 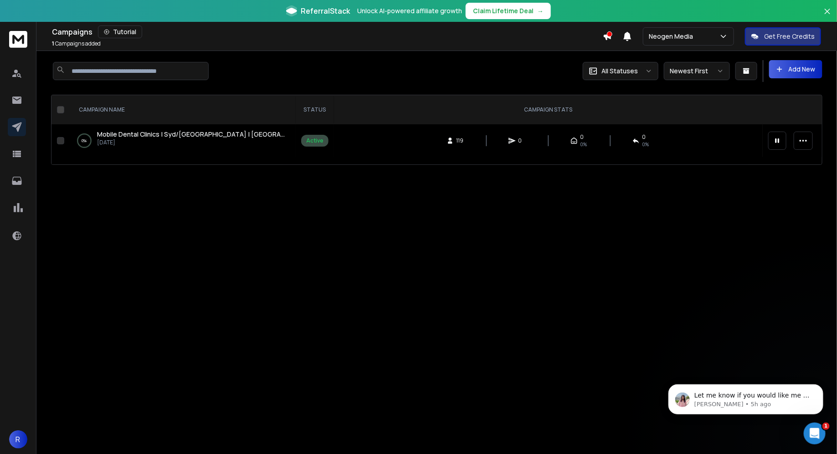 What do you see at coordinates (97, 35) in the screenshot?
I see `span: Let me know if you would like me to check this for you.` at bounding box center [97, 35].